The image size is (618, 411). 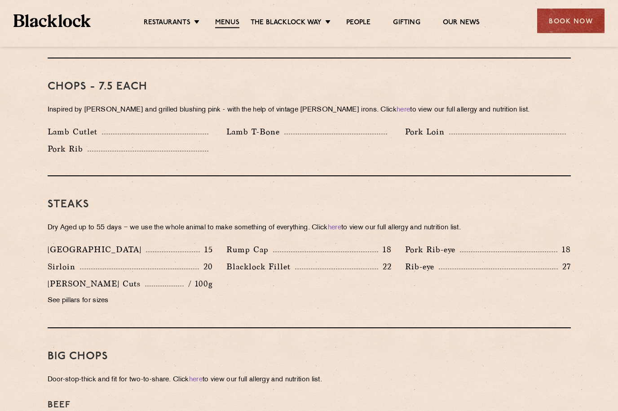 I want to click on p: 22, so click(x=385, y=267).